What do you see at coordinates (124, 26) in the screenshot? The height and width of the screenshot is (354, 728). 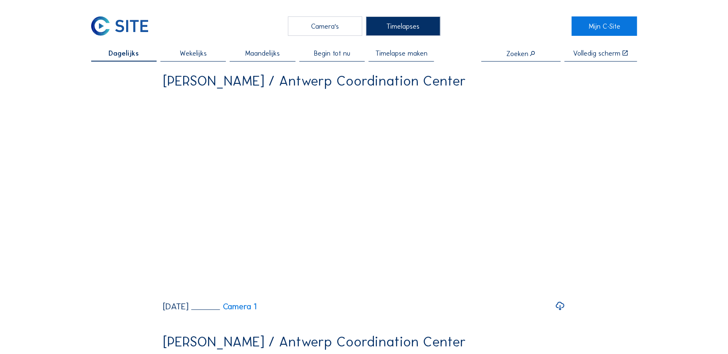 I see `a: C-SITE Logo` at bounding box center [124, 26].